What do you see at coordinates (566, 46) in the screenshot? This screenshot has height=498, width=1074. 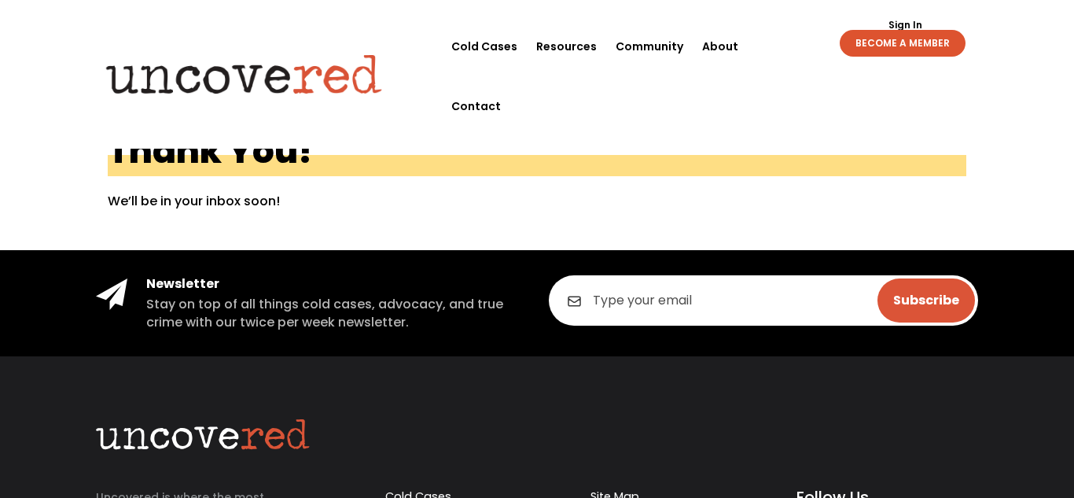 I see `a: Resources` at bounding box center [566, 46].